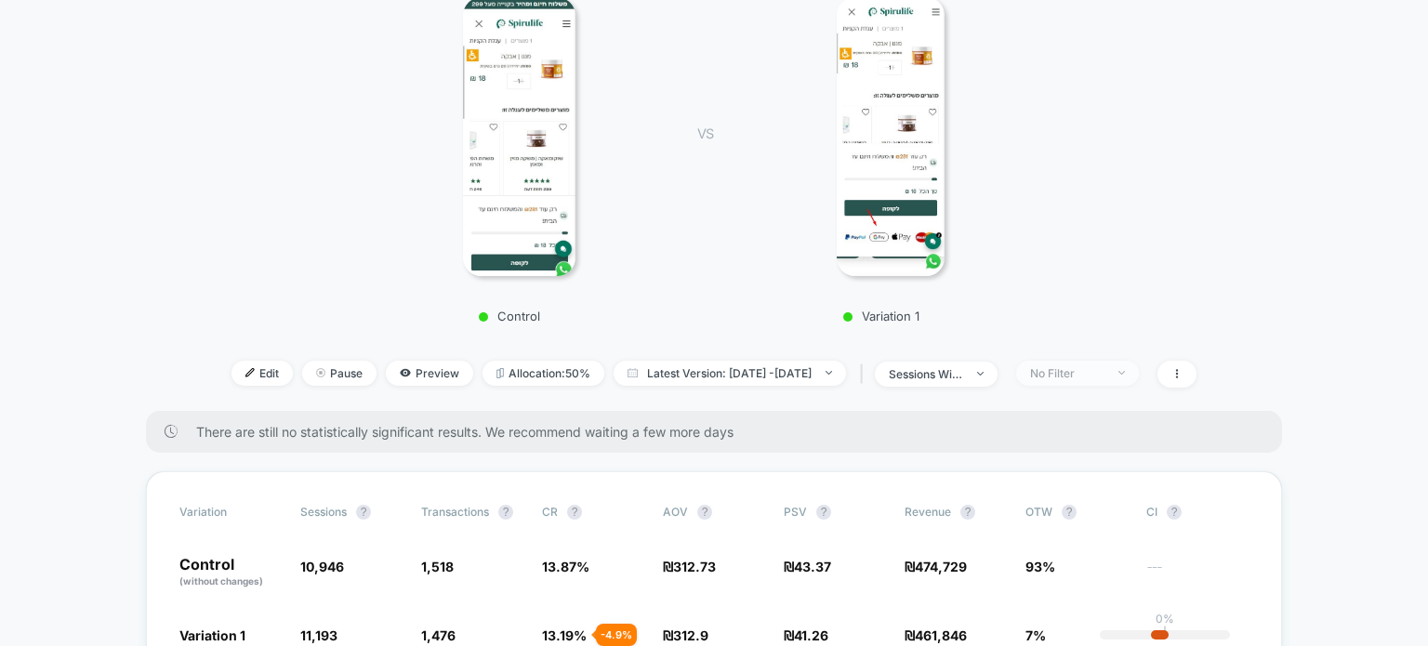 This screenshot has width=1428, height=646. What do you see at coordinates (221, 581) in the screenshot?
I see `span: (without changes)` at bounding box center [221, 581].